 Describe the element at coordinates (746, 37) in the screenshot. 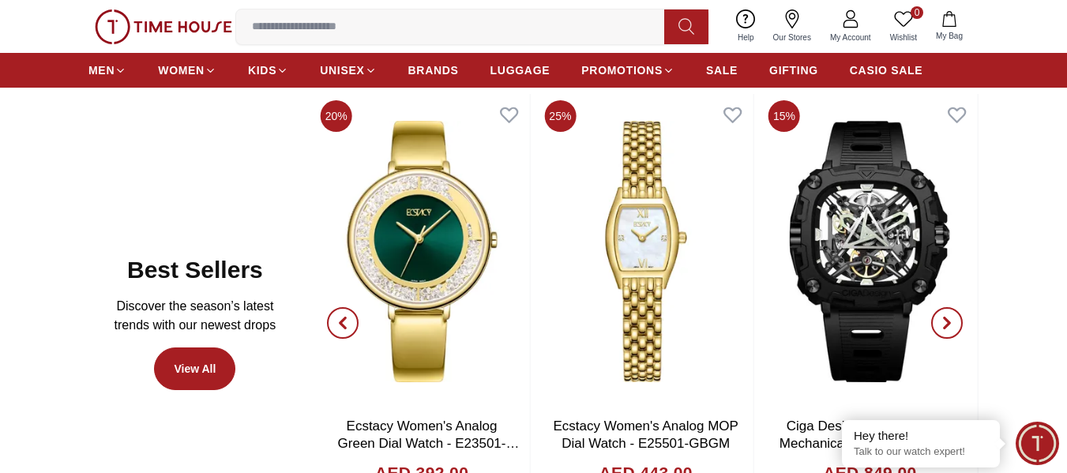

I see `span: Help` at that location.